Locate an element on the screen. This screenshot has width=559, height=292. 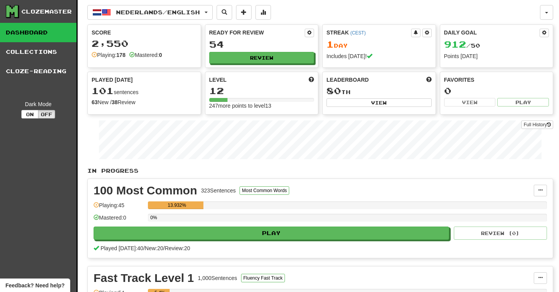
a: Full History is located at coordinates (537, 125).